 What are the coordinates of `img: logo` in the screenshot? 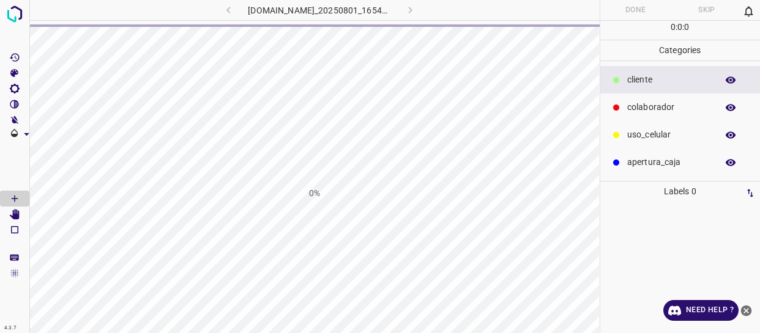 It's located at (15, 14).